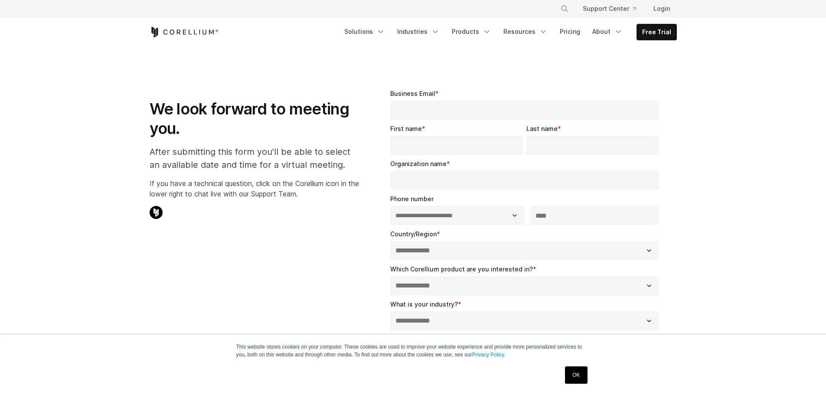 The image size is (826, 395). What do you see at coordinates (424, 304) in the screenshot?
I see `span: What is your industry?` at bounding box center [424, 304].